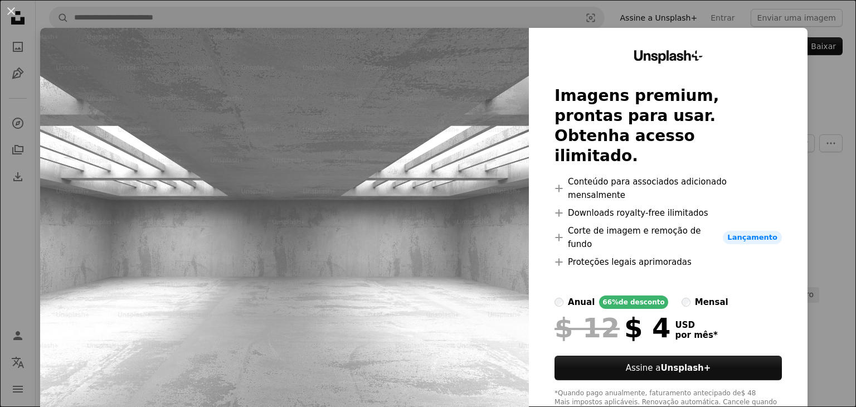  I want to click on h2: Imagens premium, prontas para usar. Obtenha acesso ilimitado., so click(668, 126).